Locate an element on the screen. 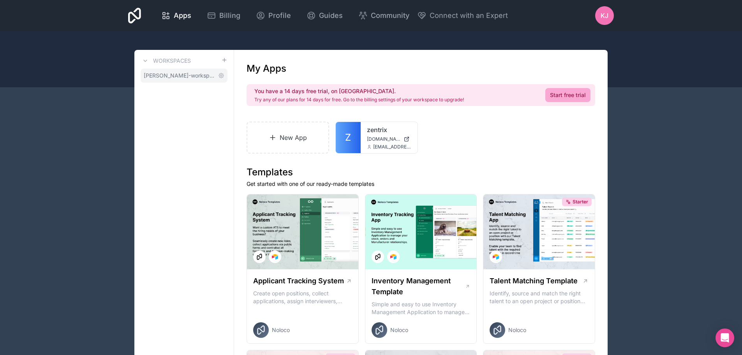 This screenshot has width=742, height=355. a: Apps is located at coordinates (176, 16).